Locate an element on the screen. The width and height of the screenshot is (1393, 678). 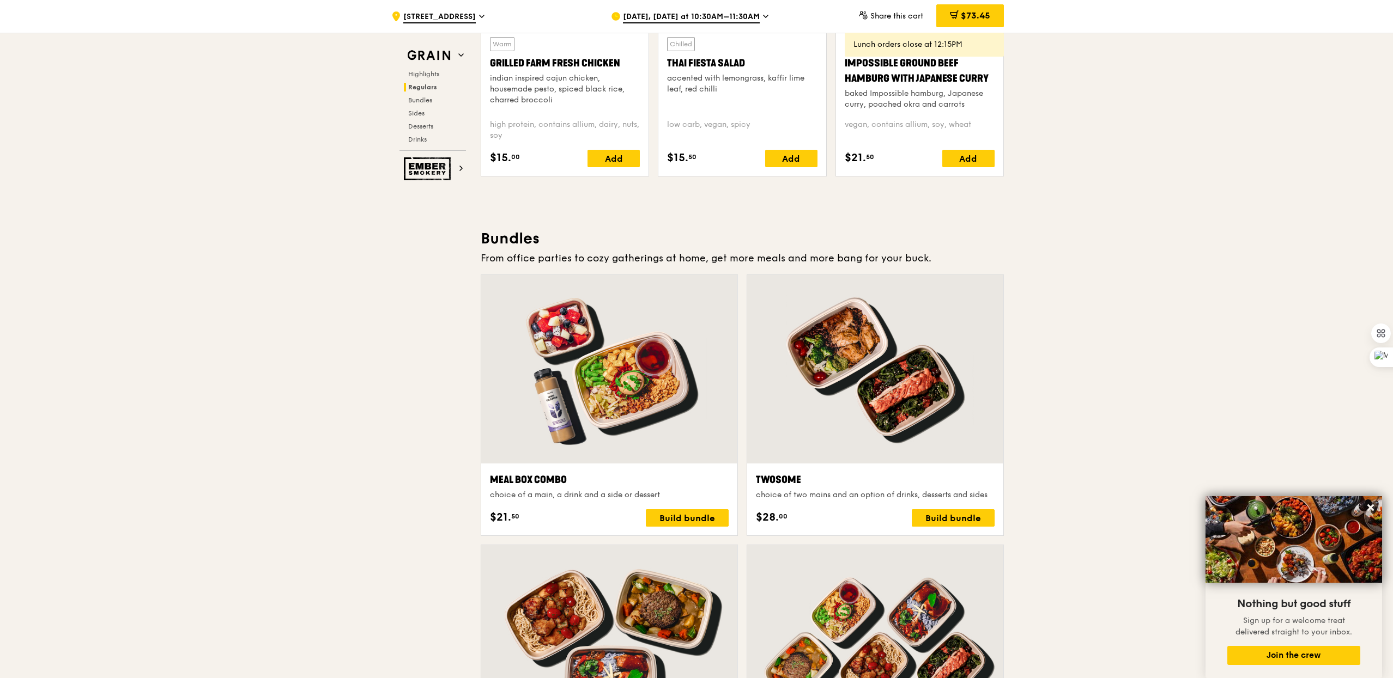
div: Chilled is located at coordinates (681, 44).